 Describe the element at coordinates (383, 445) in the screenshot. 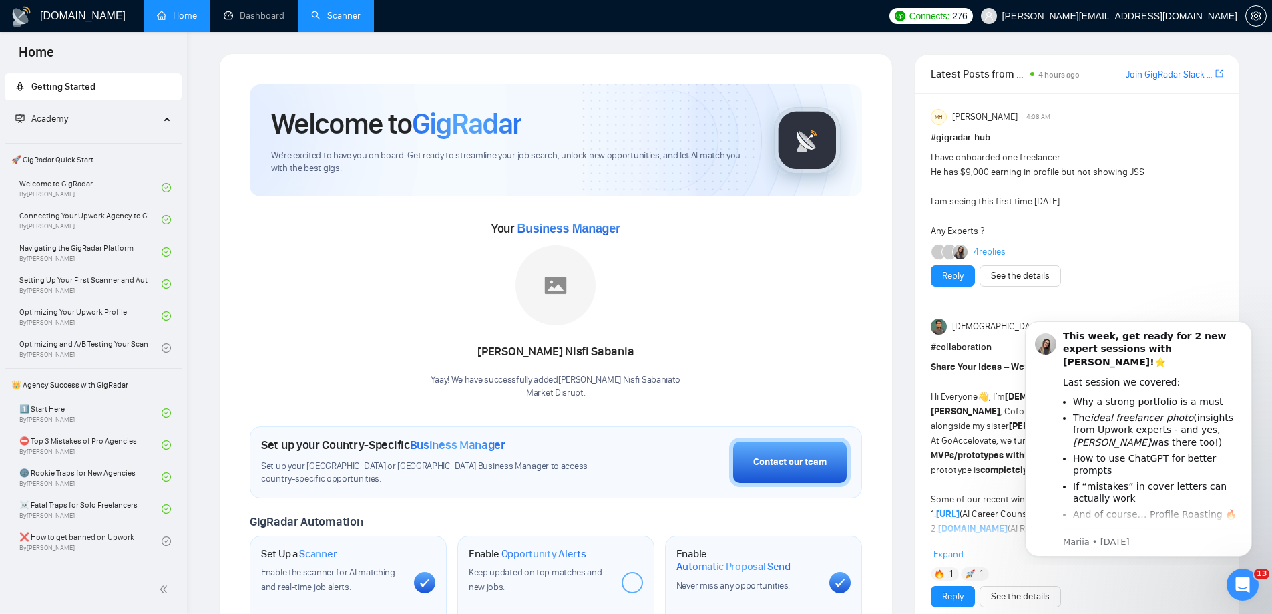

I see `h1: Set up your Country-Specific` at that location.